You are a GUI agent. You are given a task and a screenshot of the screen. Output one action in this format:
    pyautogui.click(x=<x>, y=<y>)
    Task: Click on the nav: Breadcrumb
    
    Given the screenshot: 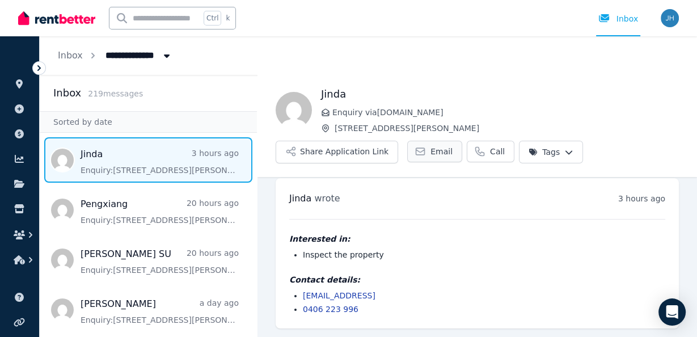 What is the action you would take?
    pyautogui.click(x=115, y=56)
    